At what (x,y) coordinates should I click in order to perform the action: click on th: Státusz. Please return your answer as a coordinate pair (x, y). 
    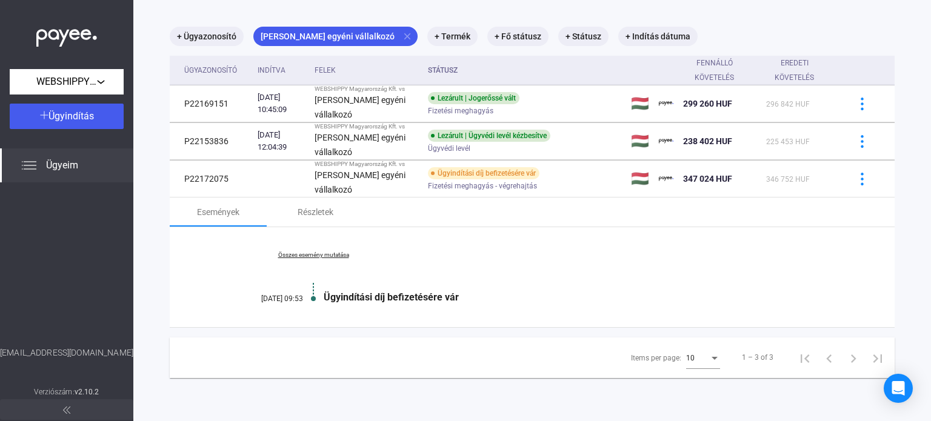
    Looking at the image, I should click on (524, 70).